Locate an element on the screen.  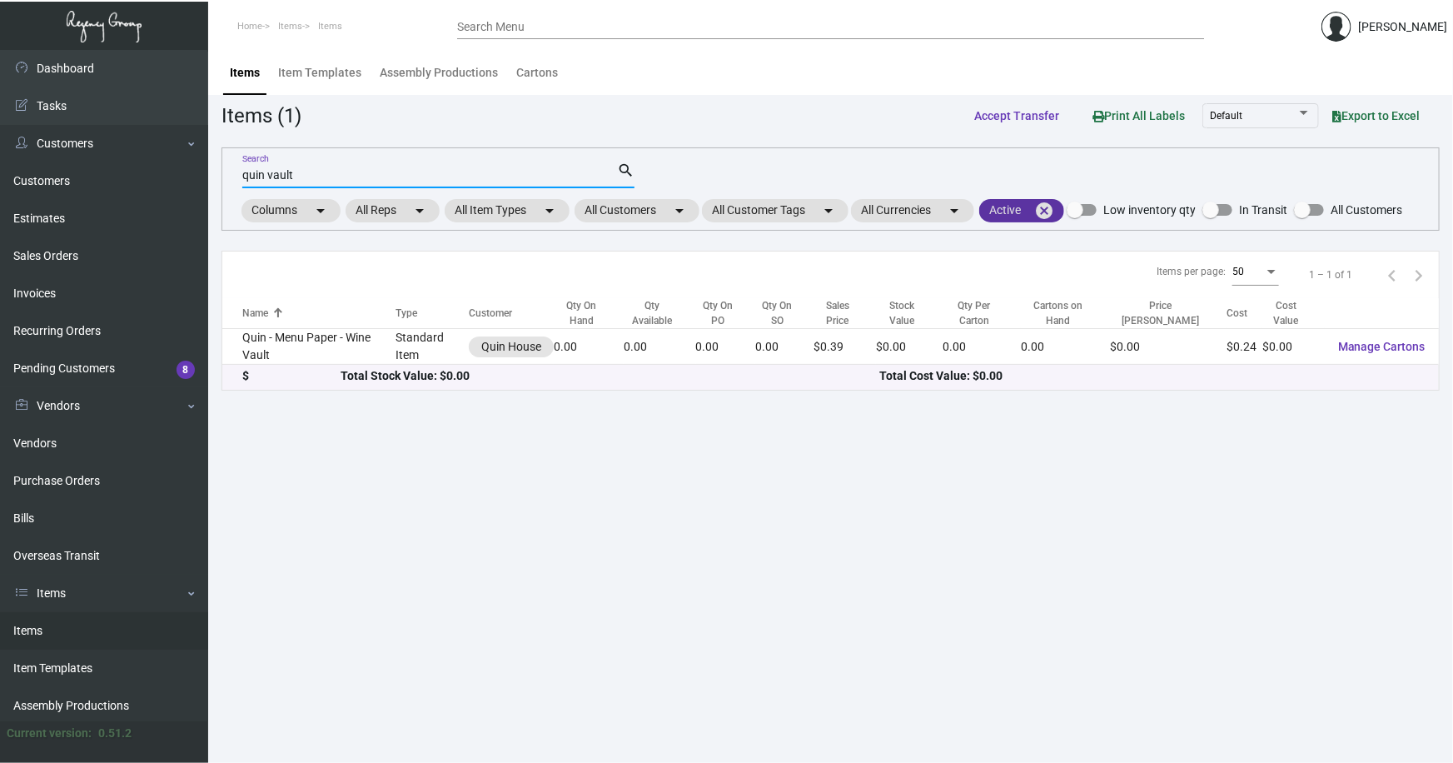
td: $0.24 is located at coordinates (1244, 346).